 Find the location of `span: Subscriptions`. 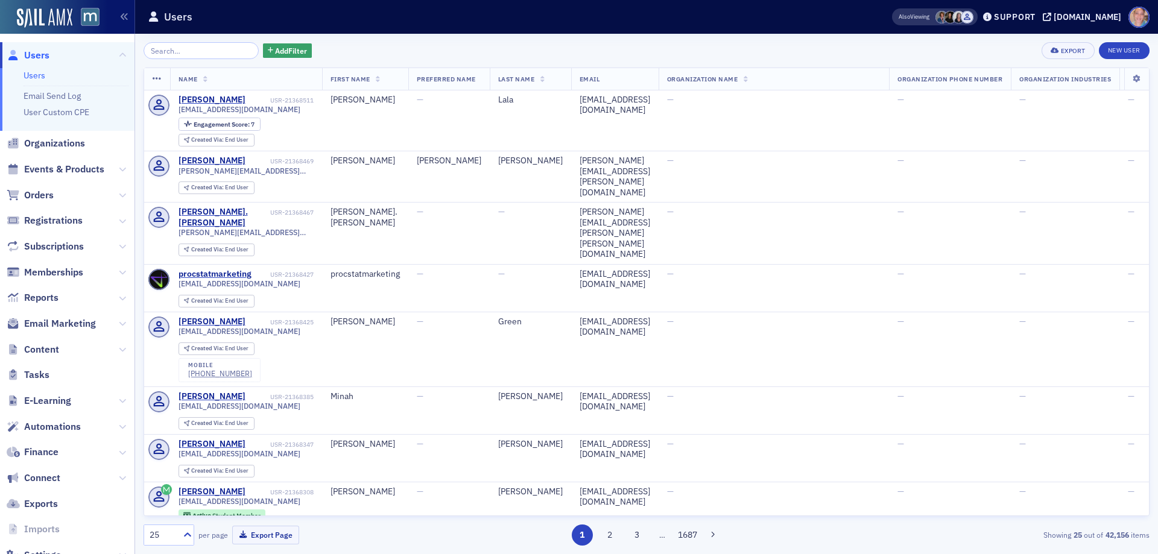

span: Subscriptions is located at coordinates (54, 247).